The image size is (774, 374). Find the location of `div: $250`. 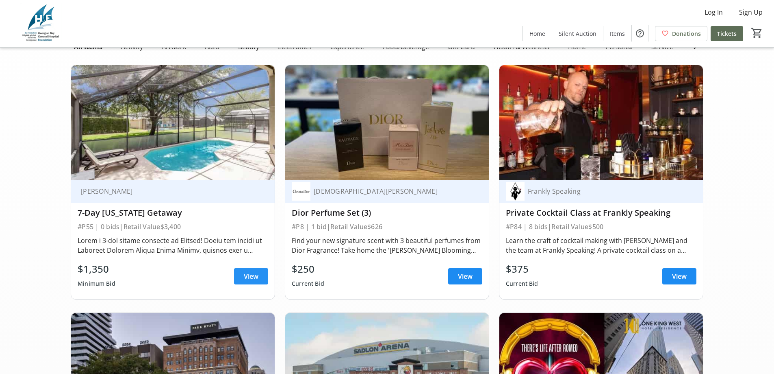

div: $250 is located at coordinates (308, 269).